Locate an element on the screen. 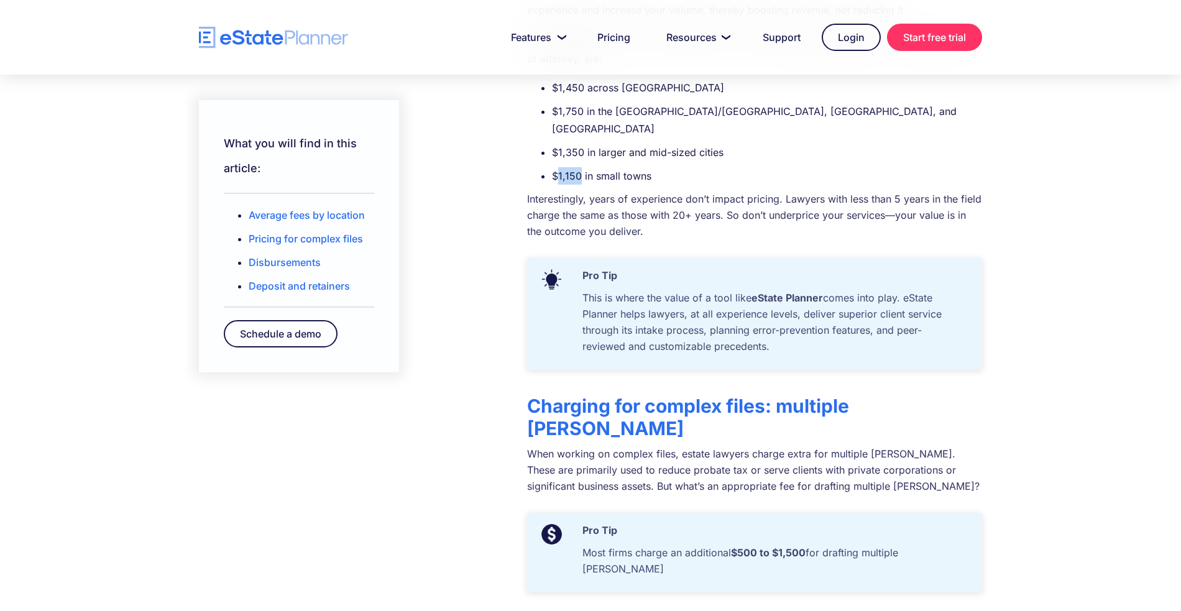 This screenshot has height=611, width=1181. a: Schedule a demo is located at coordinates (280, 333).